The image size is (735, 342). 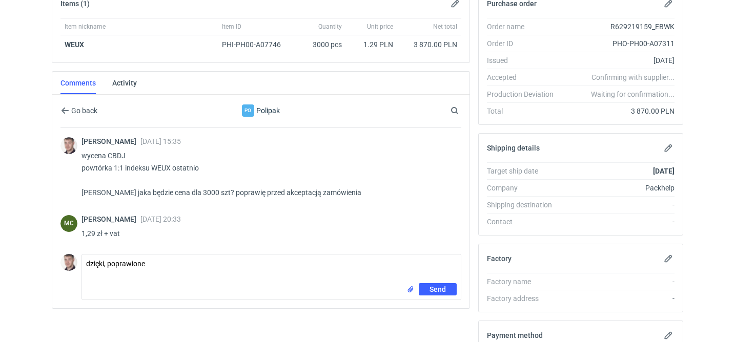 What do you see at coordinates (465, 111) in the screenshot?
I see `input: Search` at bounding box center [465, 111].